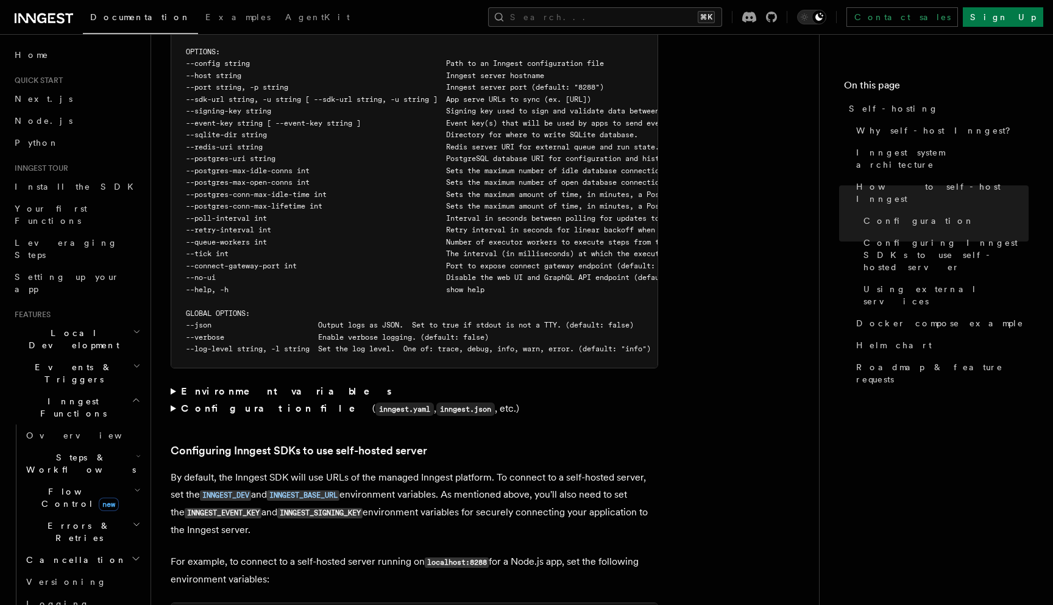 Image resolution: width=1053 pixels, height=605 pixels. Describe the element at coordinates (940, 345) in the screenshot. I see `a: Helm chart` at that location.